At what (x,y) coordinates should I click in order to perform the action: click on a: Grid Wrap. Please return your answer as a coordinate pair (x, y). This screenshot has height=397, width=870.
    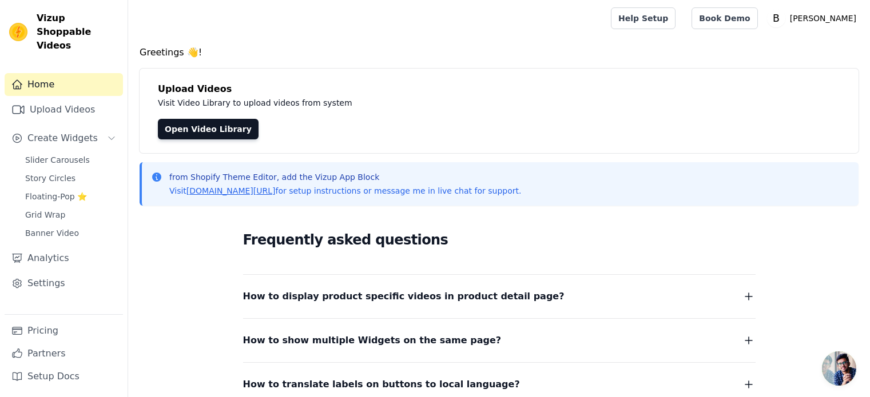
    Looking at the image, I should click on (70, 215).